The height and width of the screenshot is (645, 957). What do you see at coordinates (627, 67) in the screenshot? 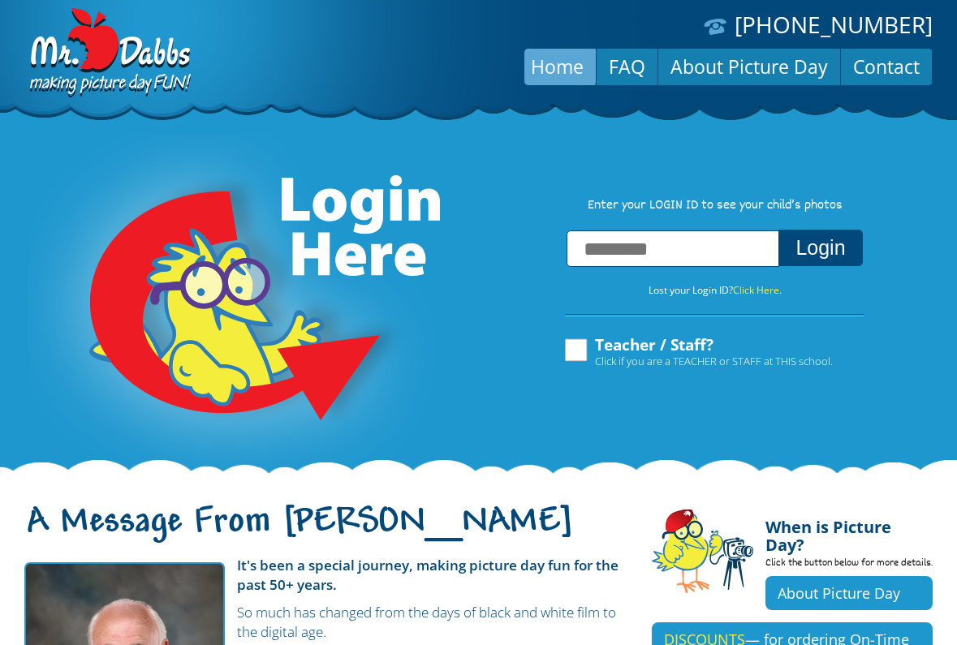
I see `a: FAQ` at bounding box center [627, 67].